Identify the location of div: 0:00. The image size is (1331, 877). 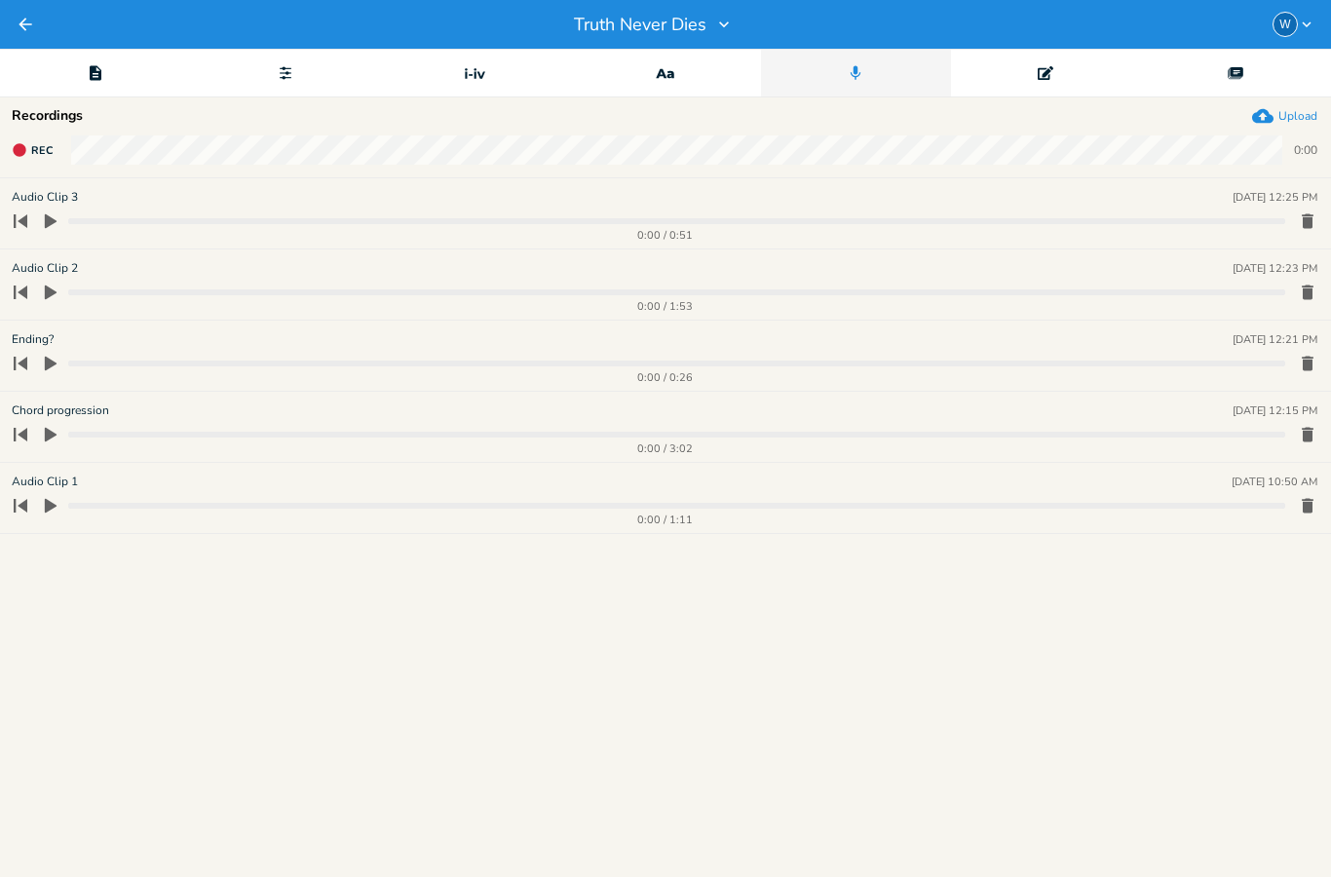
(1306, 150).